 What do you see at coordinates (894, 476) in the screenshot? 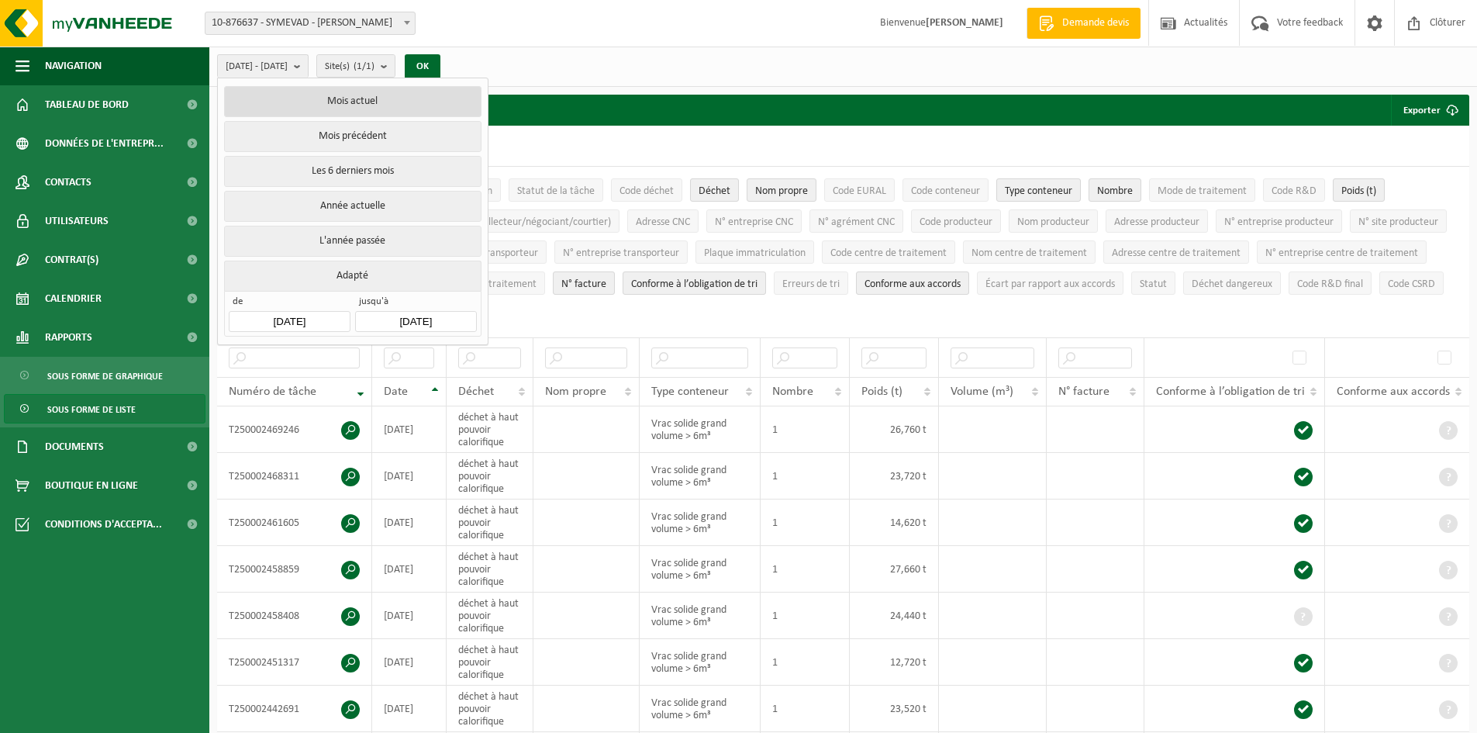
I see `td: 23,720 t` at bounding box center [894, 476].